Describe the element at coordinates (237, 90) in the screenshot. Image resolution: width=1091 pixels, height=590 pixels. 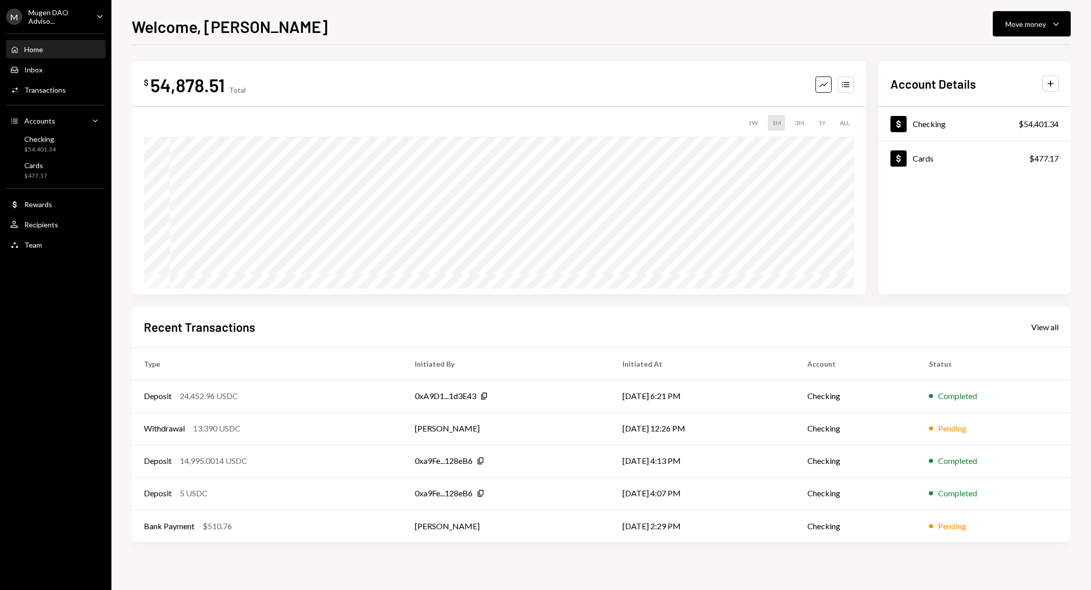
I see `div: Total` at that location.